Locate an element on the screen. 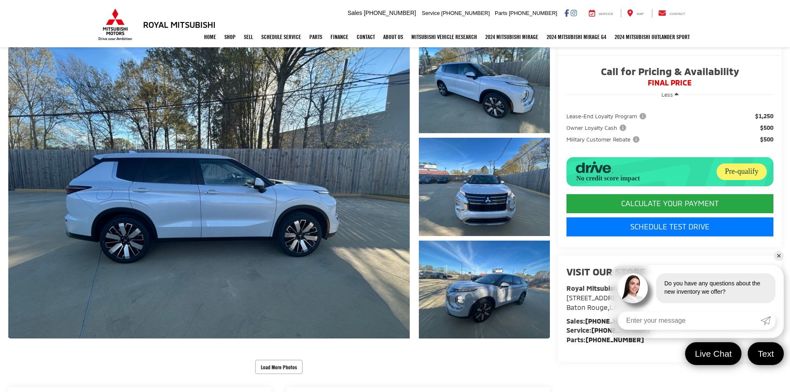  a: Instagram: Click to visit our Instagram page is located at coordinates (574, 13).